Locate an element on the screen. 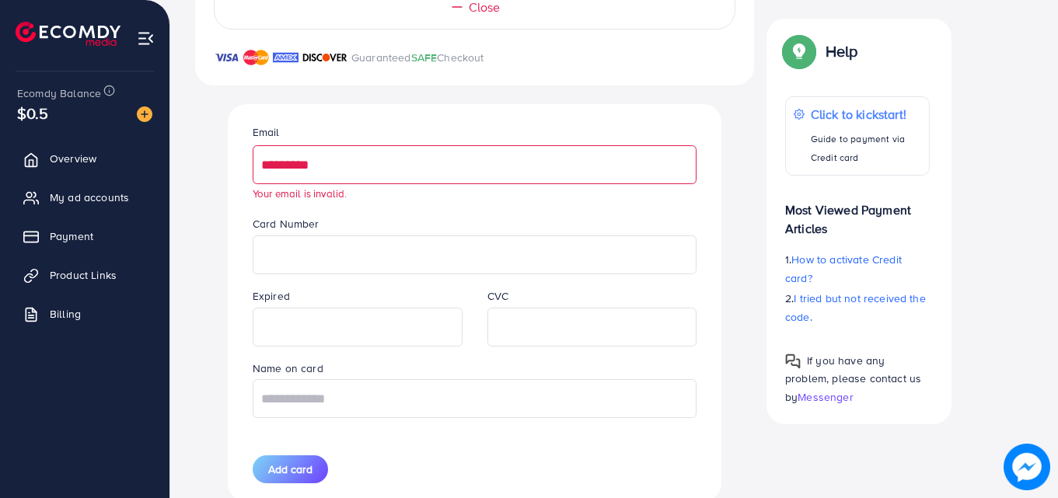  span: My ad accounts is located at coordinates (89, 197).